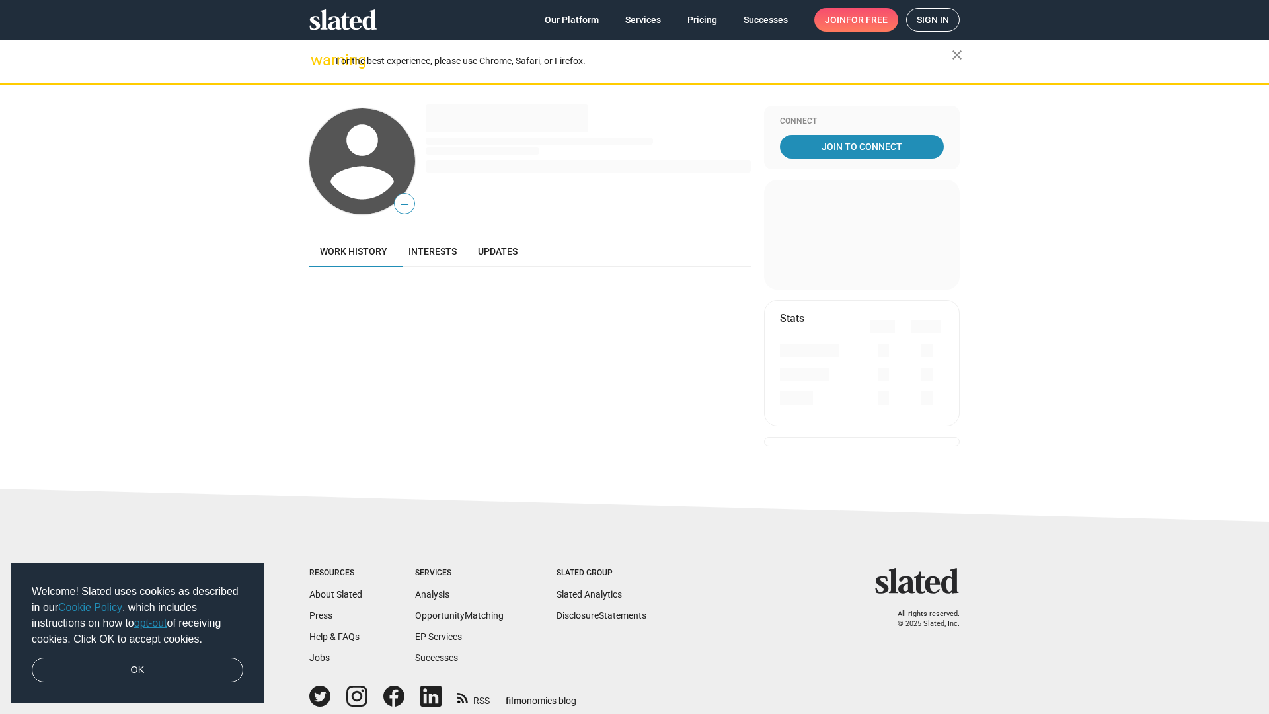 The height and width of the screenshot is (714, 1269). I want to click on span: Successes, so click(765, 20).